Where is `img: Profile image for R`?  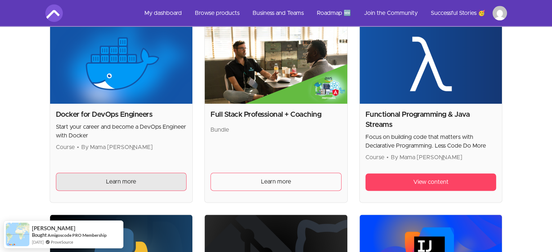 img: Profile image for R is located at coordinates (499, 13).